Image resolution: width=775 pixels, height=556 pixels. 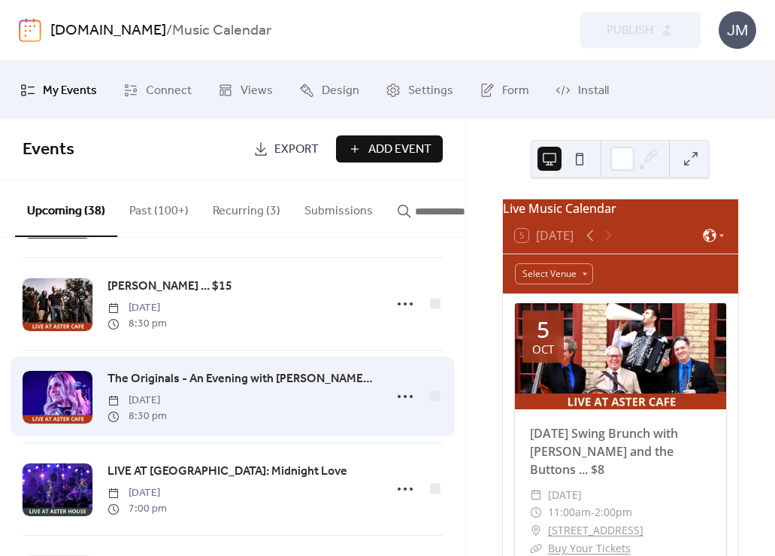 I want to click on a: Form, so click(x=505, y=90).